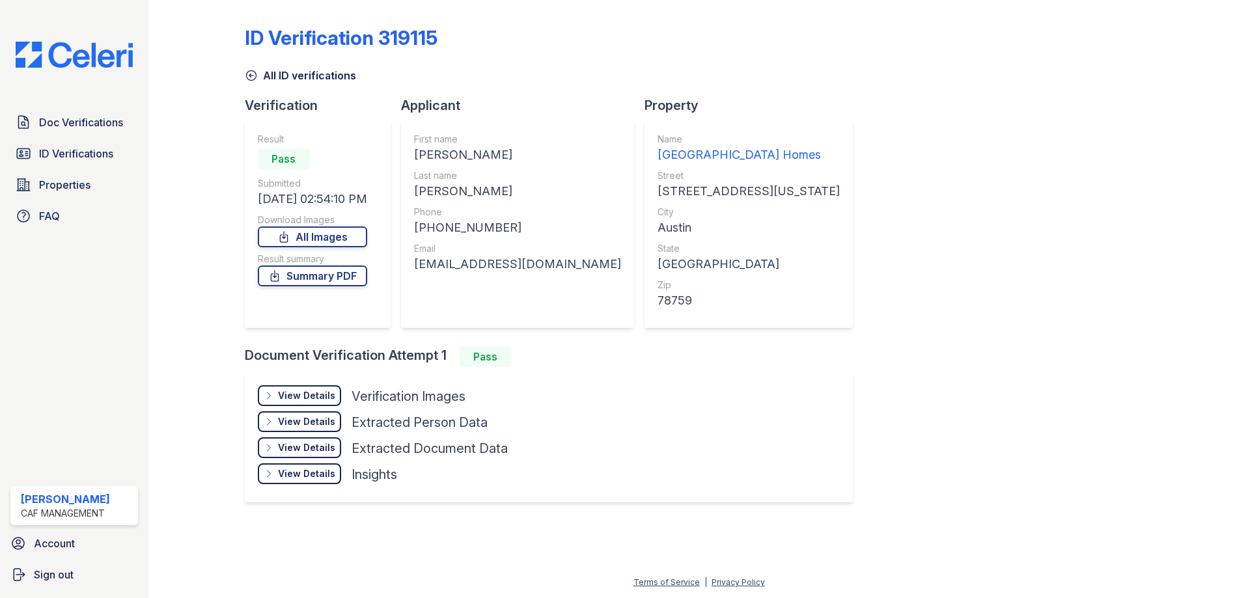 The height and width of the screenshot is (598, 1250). What do you see at coordinates (408, 397) in the screenshot?
I see `div: Verification Images` at bounding box center [408, 397].